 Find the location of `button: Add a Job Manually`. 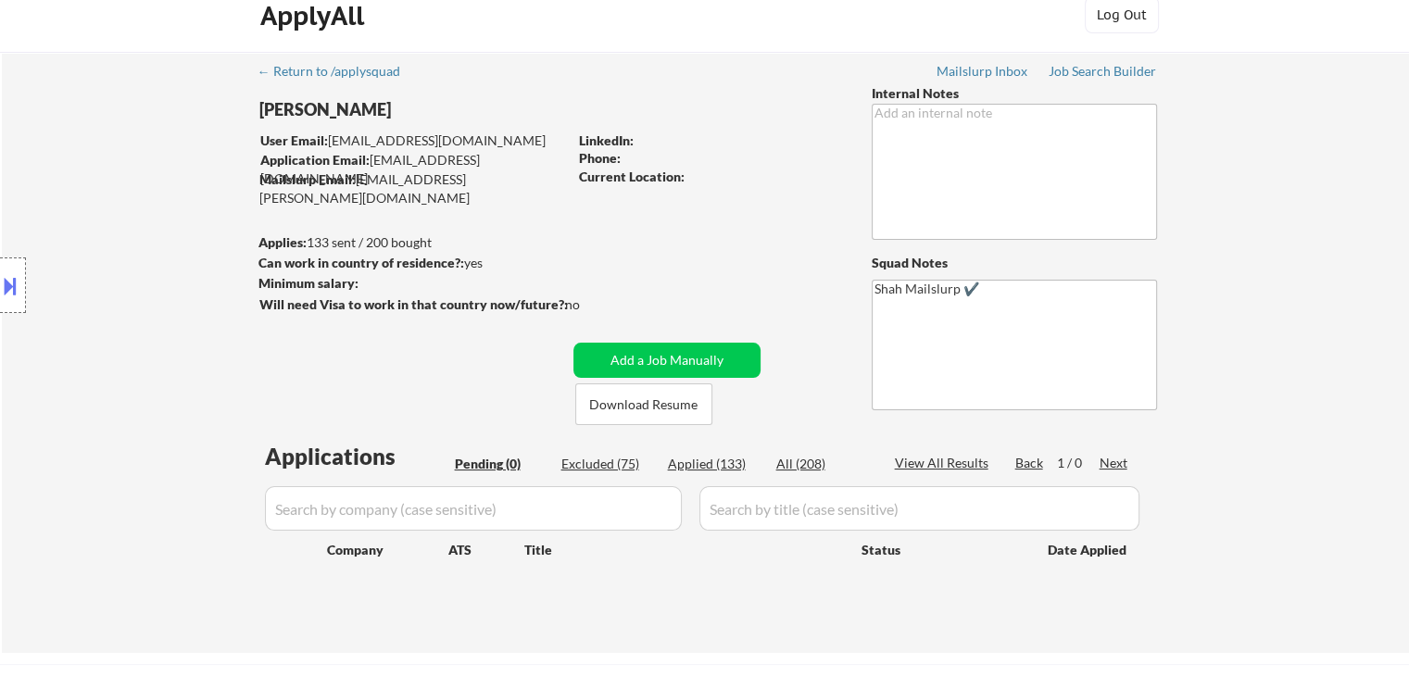

button: Add a Job Manually is located at coordinates (667, 360).